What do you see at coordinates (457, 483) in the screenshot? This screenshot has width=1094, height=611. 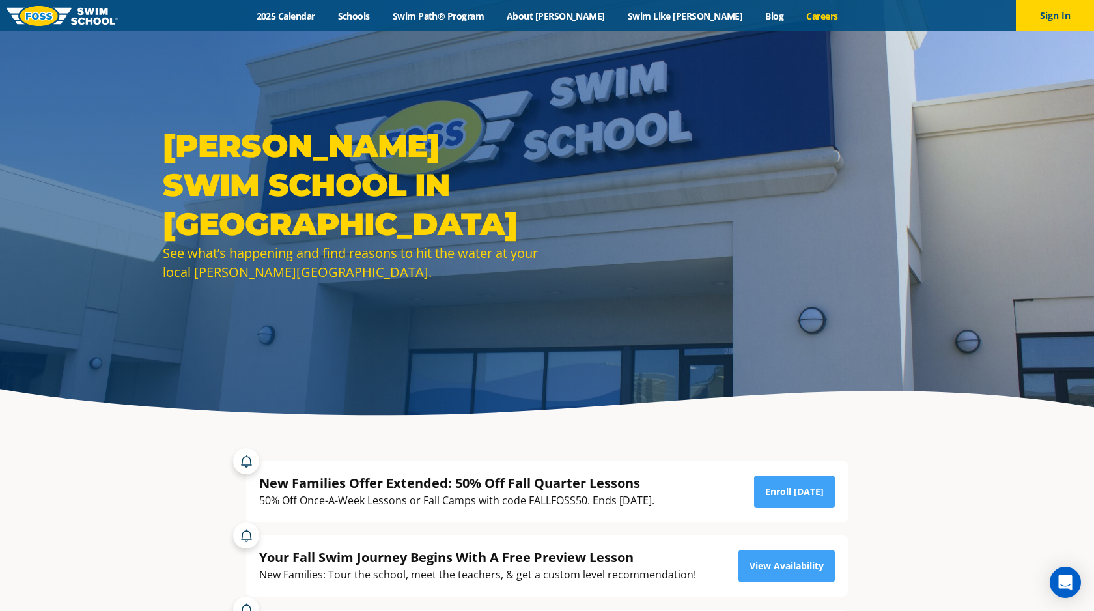 I see `div: New Families Offer Extended: 50% Off Fall Quarter Lessons` at bounding box center [457, 483].